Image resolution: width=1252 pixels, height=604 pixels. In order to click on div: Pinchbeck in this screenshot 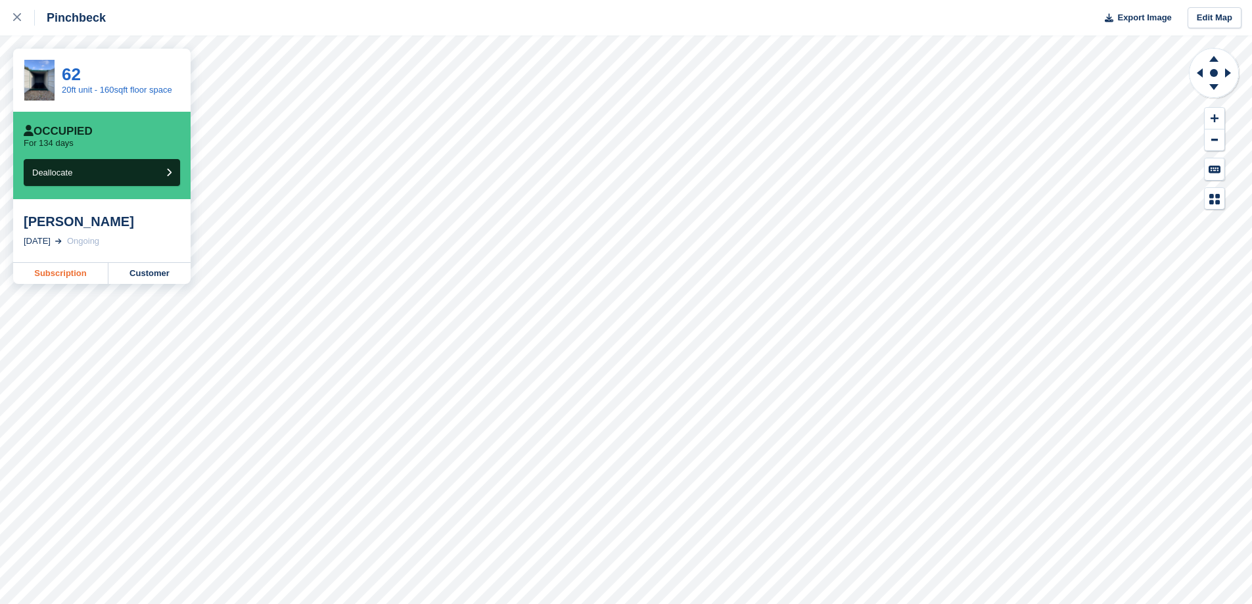, I will do `click(70, 18)`.